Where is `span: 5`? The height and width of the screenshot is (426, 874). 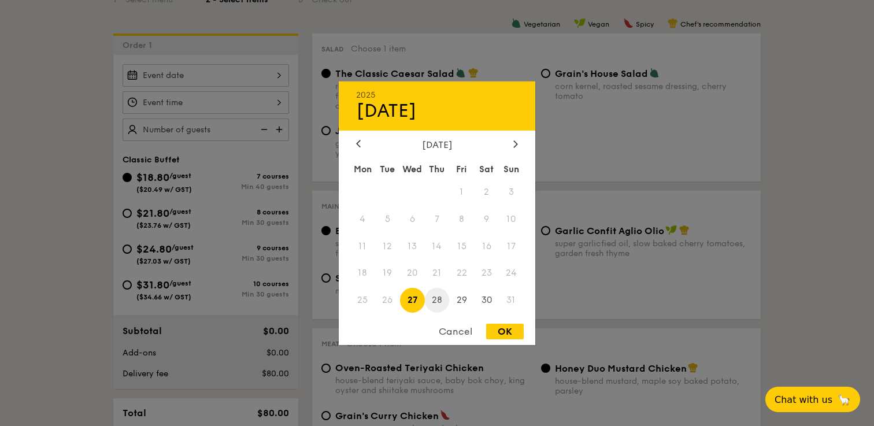 span: 5 is located at coordinates (387, 219).